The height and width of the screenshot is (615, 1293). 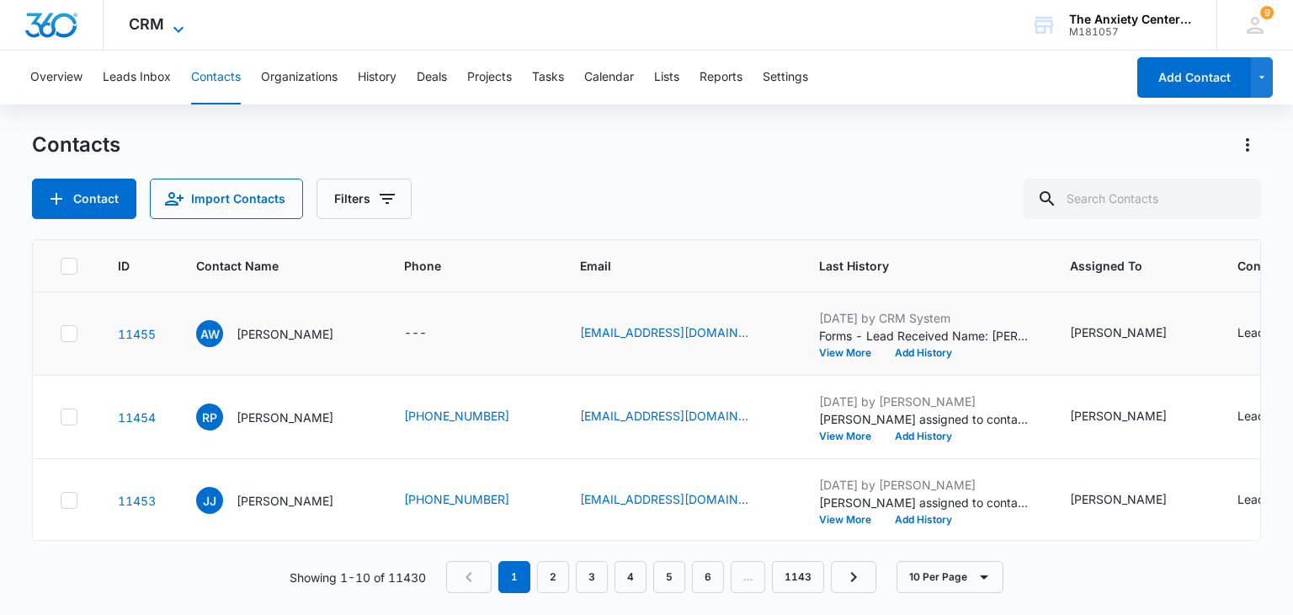 I want to click on em: 1, so click(x=515, y=577).